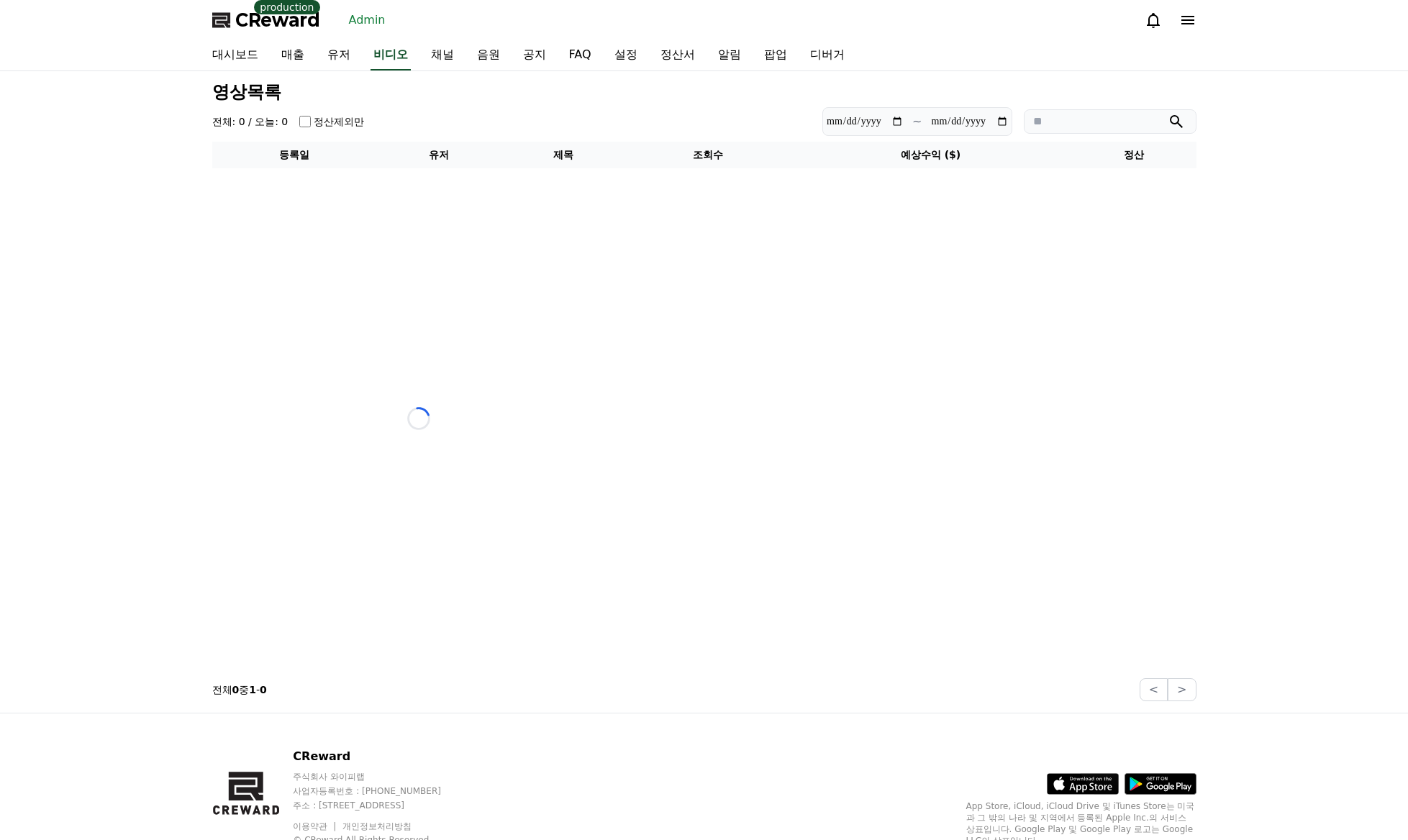  Describe the element at coordinates (418, 757) in the screenshot. I see `p: CReward` at that location.